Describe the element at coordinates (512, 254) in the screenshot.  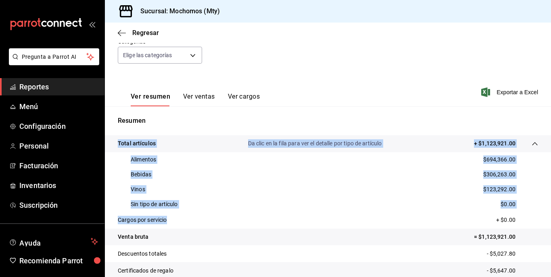
I see `p: - $5,027.80` at that location.